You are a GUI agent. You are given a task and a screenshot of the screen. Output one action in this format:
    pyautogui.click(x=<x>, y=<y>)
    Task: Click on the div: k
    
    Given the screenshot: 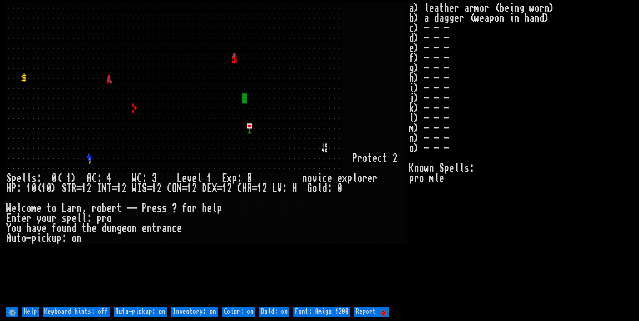 What is the action you would take?
    pyautogui.click(x=49, y=239)
    